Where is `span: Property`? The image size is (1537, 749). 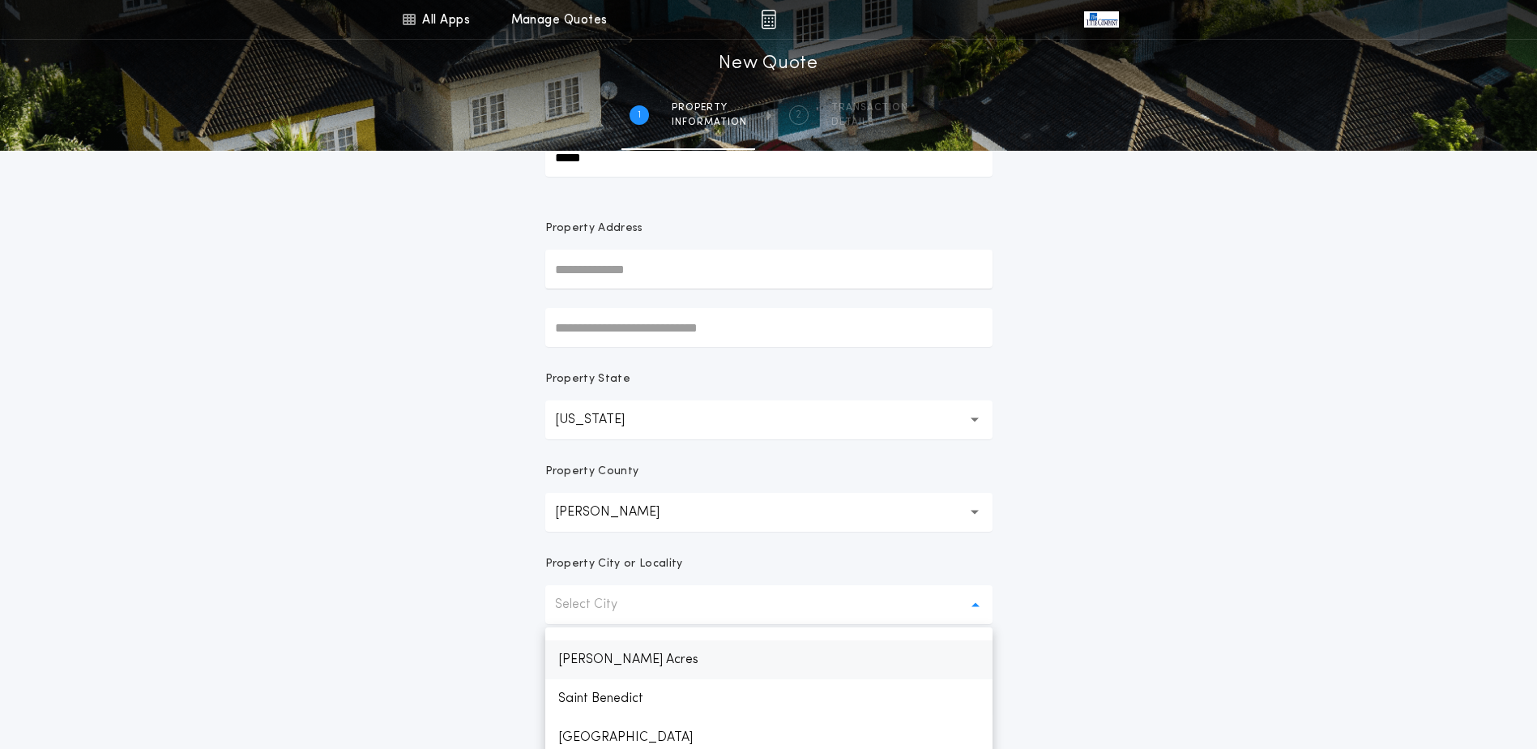 span: Property is located at coordinates (709, 108).